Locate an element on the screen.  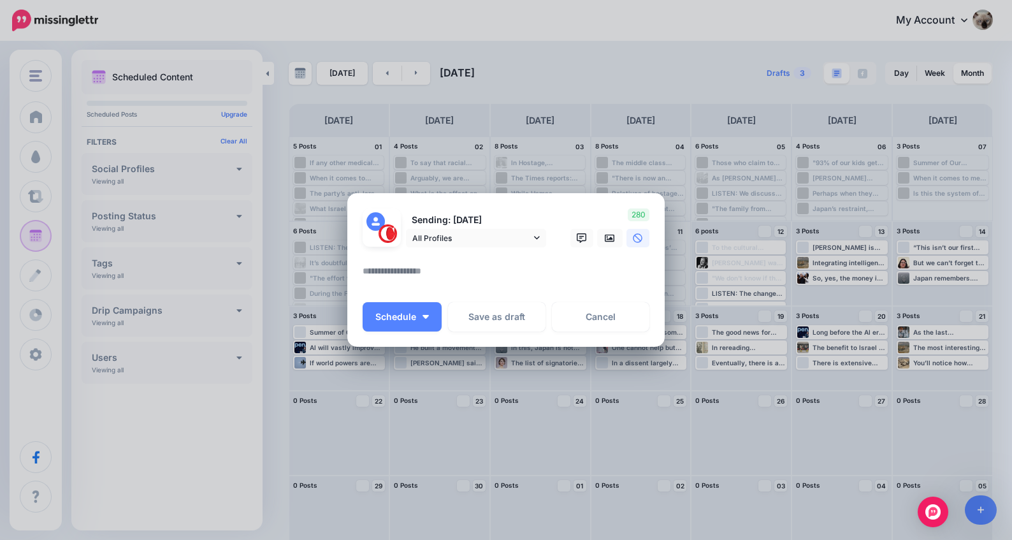
div: Open Intercom Messenger is located at coordinates (933, 512).